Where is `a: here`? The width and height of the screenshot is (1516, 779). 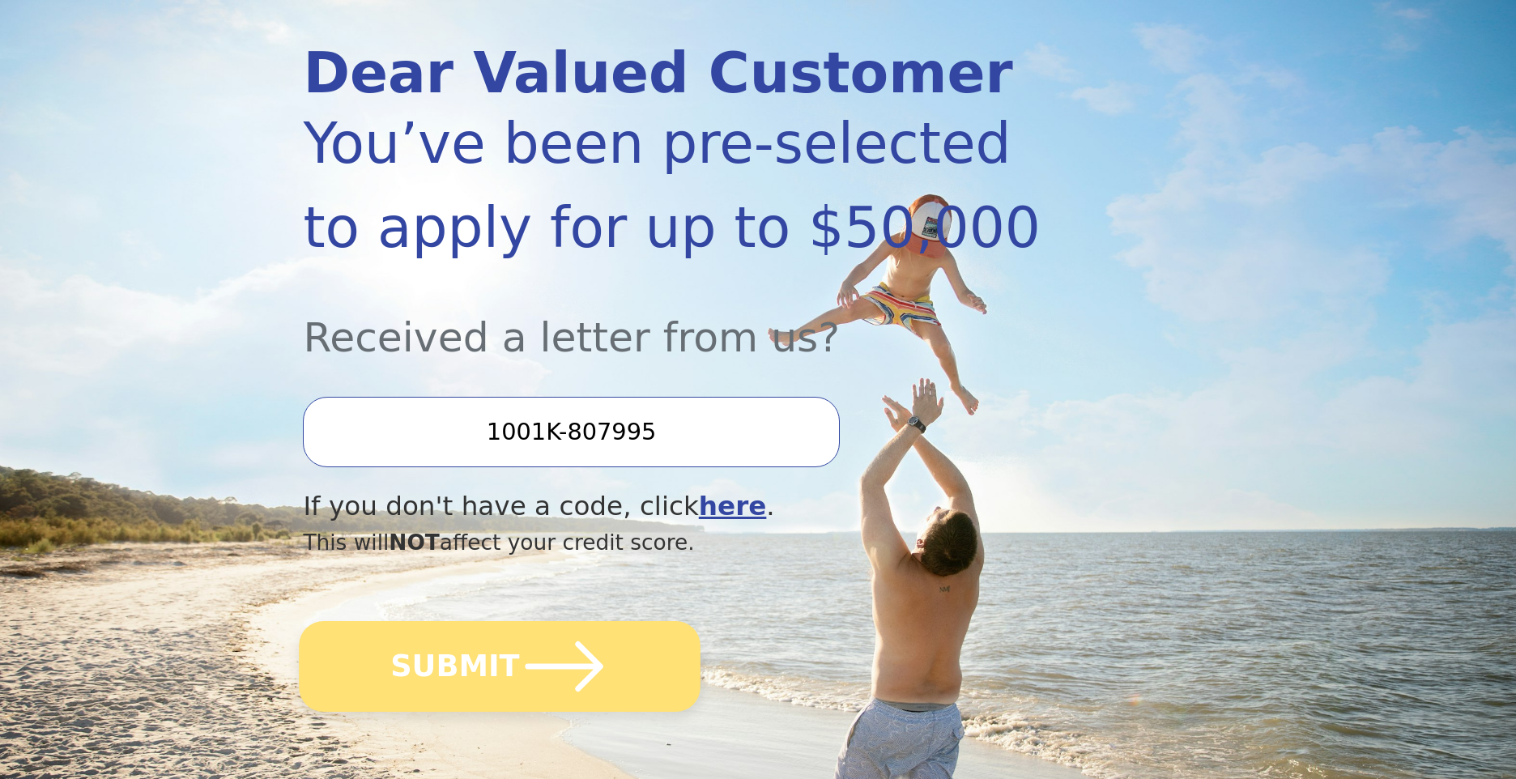
a: here is located at coordinates (733, 506).